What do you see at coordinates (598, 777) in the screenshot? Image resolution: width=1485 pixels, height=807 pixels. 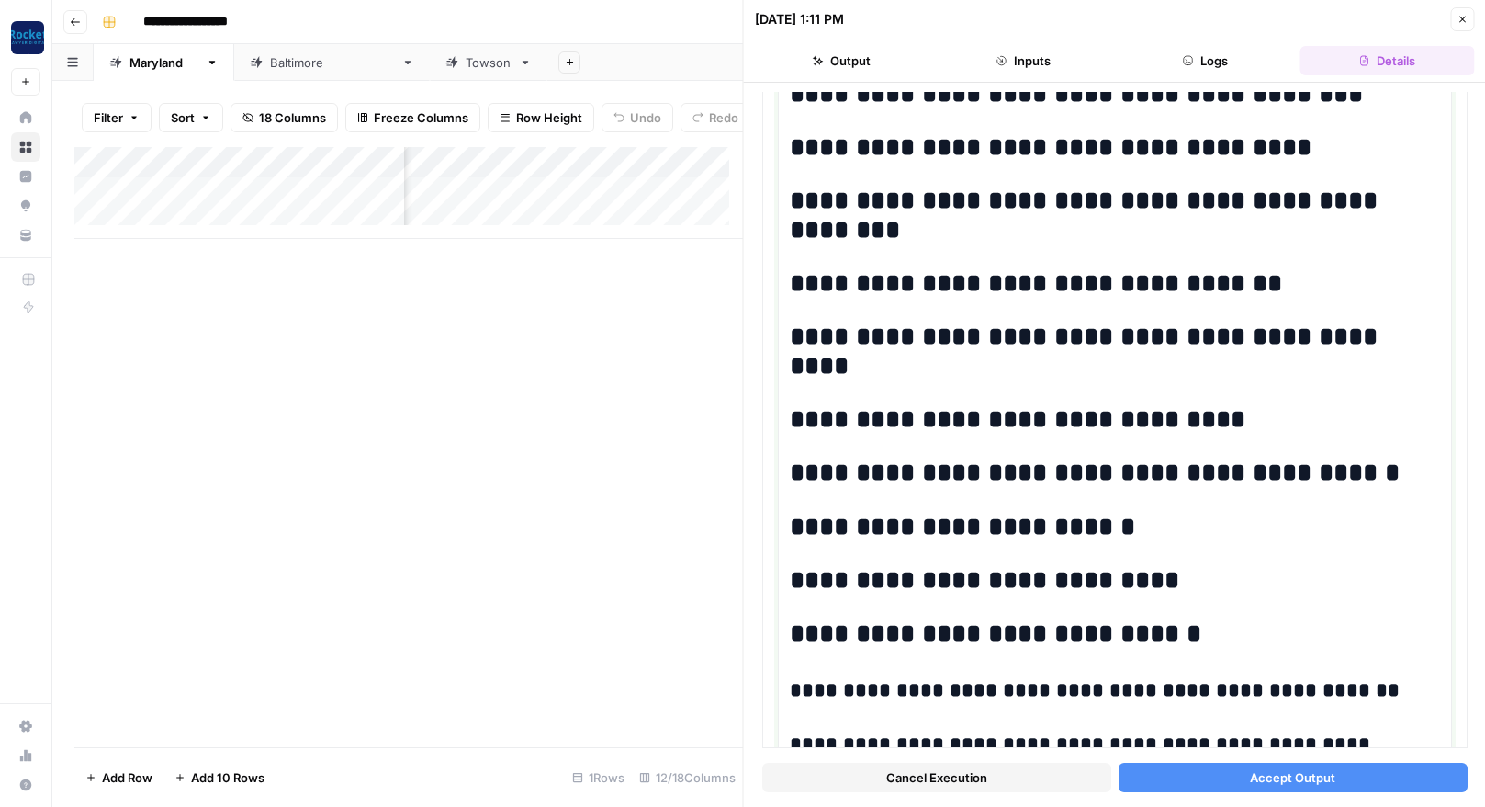 I see `div: 1 Rows` at bounding box center [598, 777].